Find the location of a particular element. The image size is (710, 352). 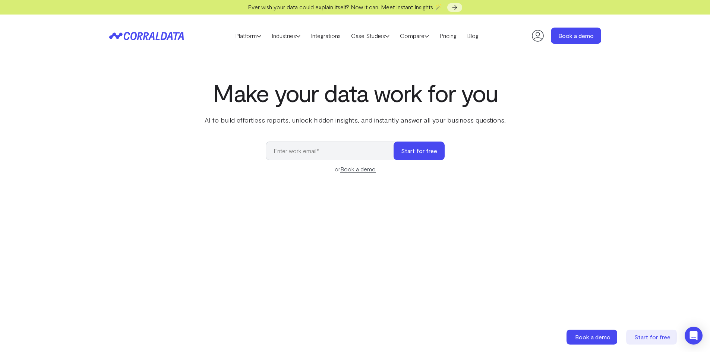

a: Pricing is located at coordinates (448, 36).